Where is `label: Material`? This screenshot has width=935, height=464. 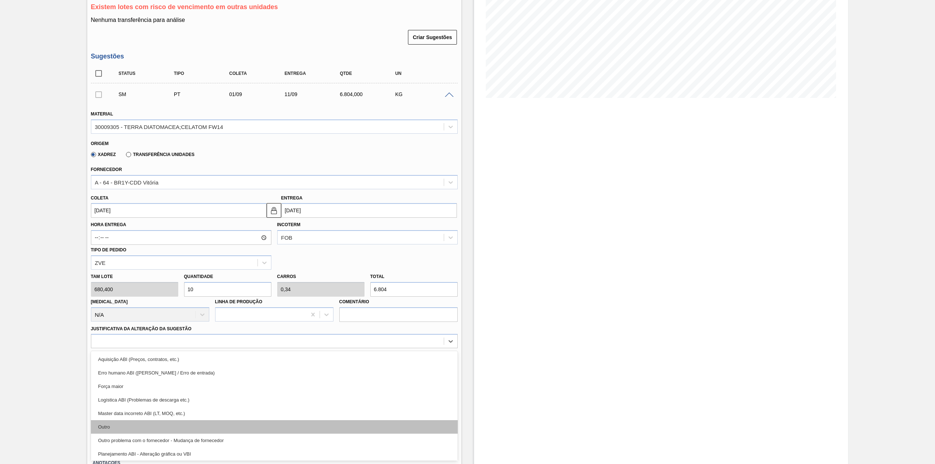 label: Material is located at coordinates (102, 114).